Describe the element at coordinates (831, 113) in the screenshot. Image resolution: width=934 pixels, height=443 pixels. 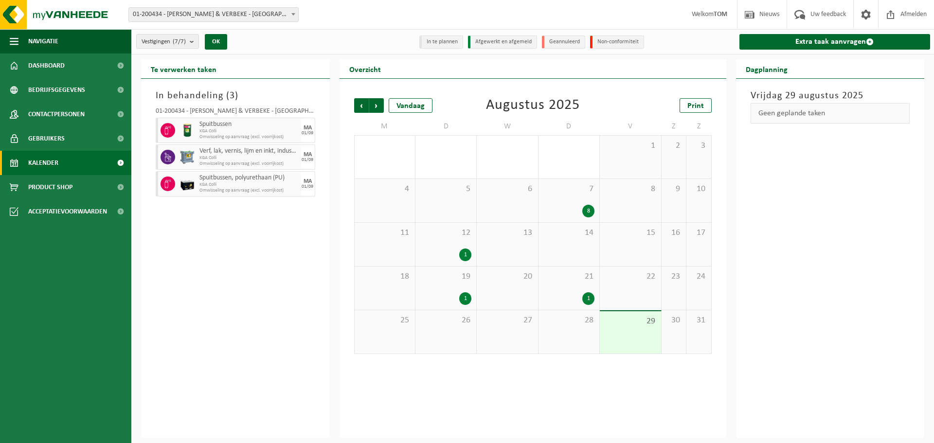
I see `div: Geen geplande taken` at that location.